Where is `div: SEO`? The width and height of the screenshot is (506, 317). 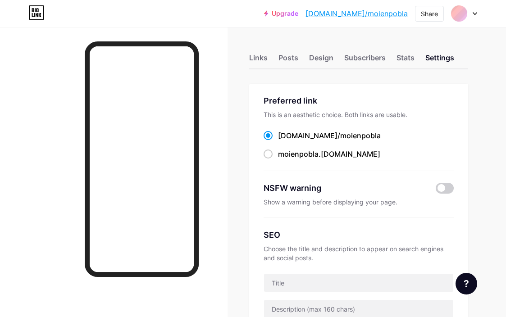 div: SEO is located at coordinates (359, 235).